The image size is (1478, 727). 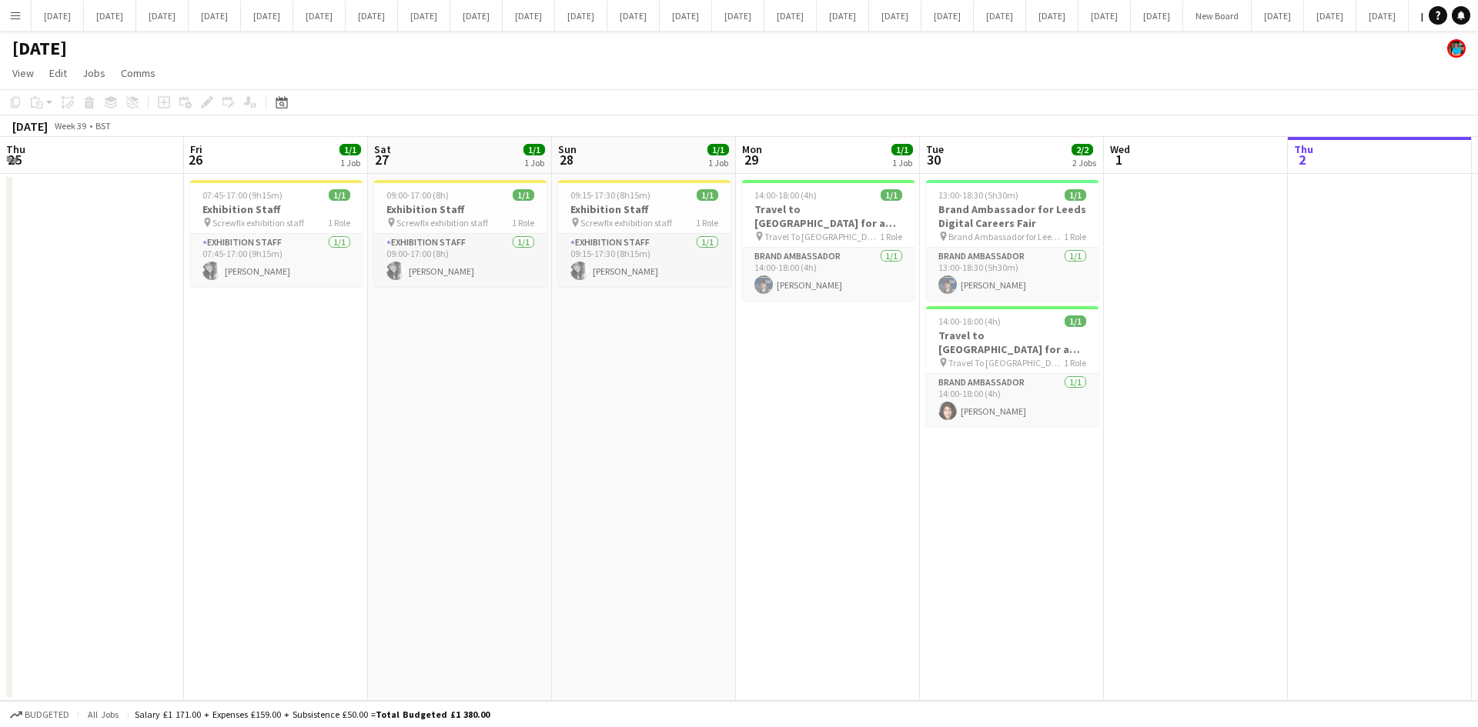 What do you see at coordinates (381, 159) in the screenshot?
I see `span: 27` at bounding box center [381, 159].